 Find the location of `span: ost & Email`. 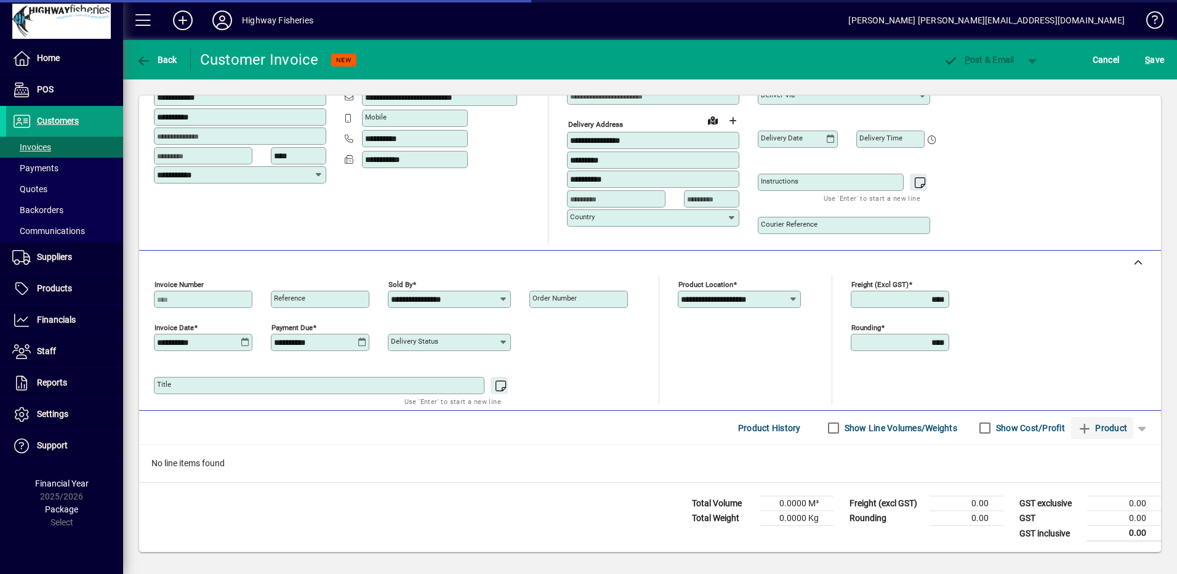

span: ost & Email is located at coordinates (979, 60).